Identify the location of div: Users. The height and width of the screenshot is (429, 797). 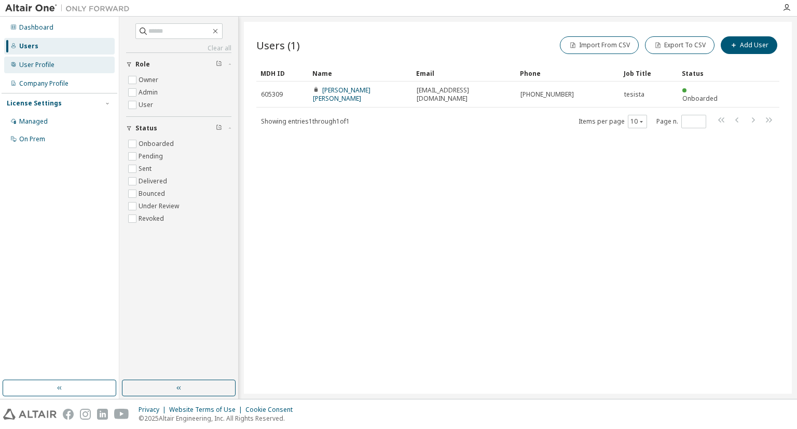
(29, 46).